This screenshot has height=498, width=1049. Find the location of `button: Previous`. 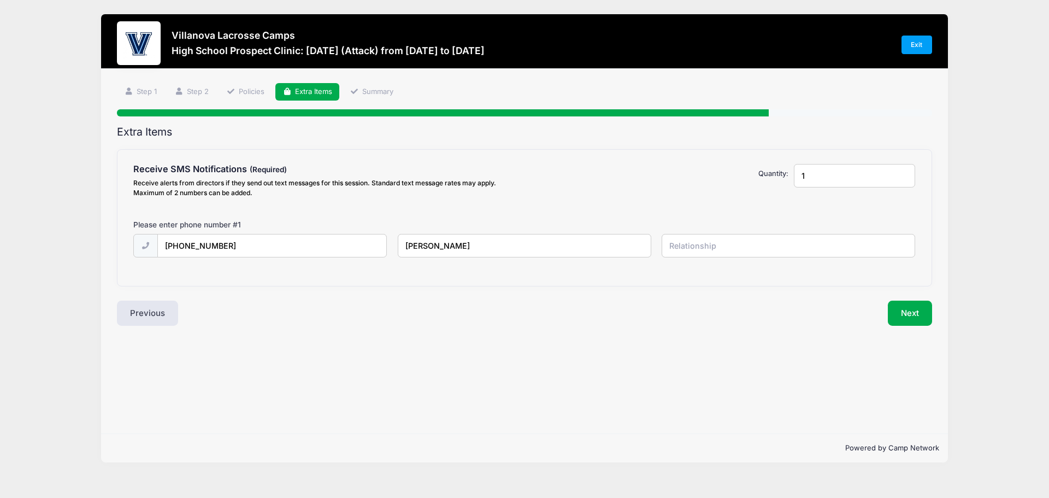

button: Previous is located at coordinates (148, 313).